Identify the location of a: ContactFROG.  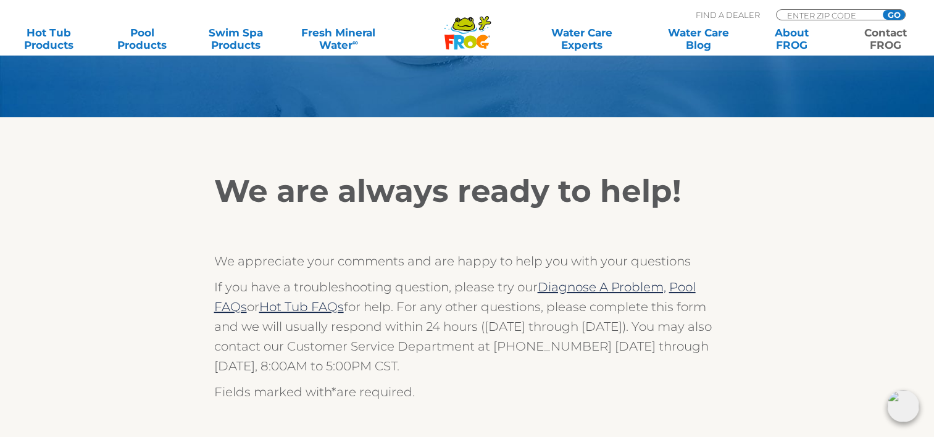
(885, 39).